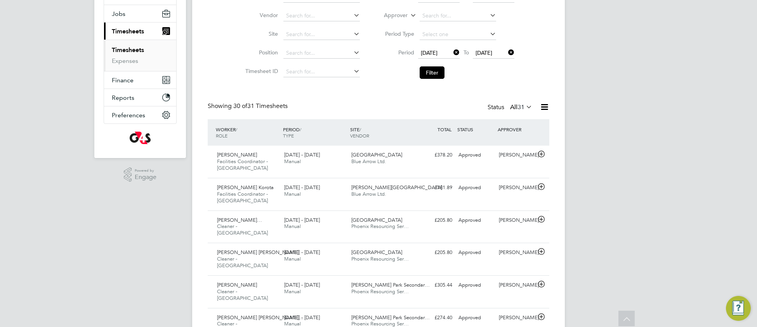 This screenshot has height=327, width=757. I want to click on label: Timesheet ID, so click(260, 71).